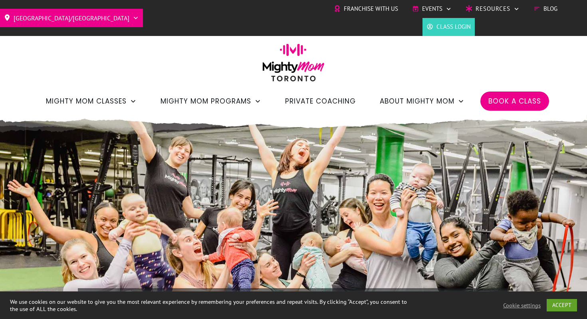  I want to click on a: Private Coaching, so click(320, 101).